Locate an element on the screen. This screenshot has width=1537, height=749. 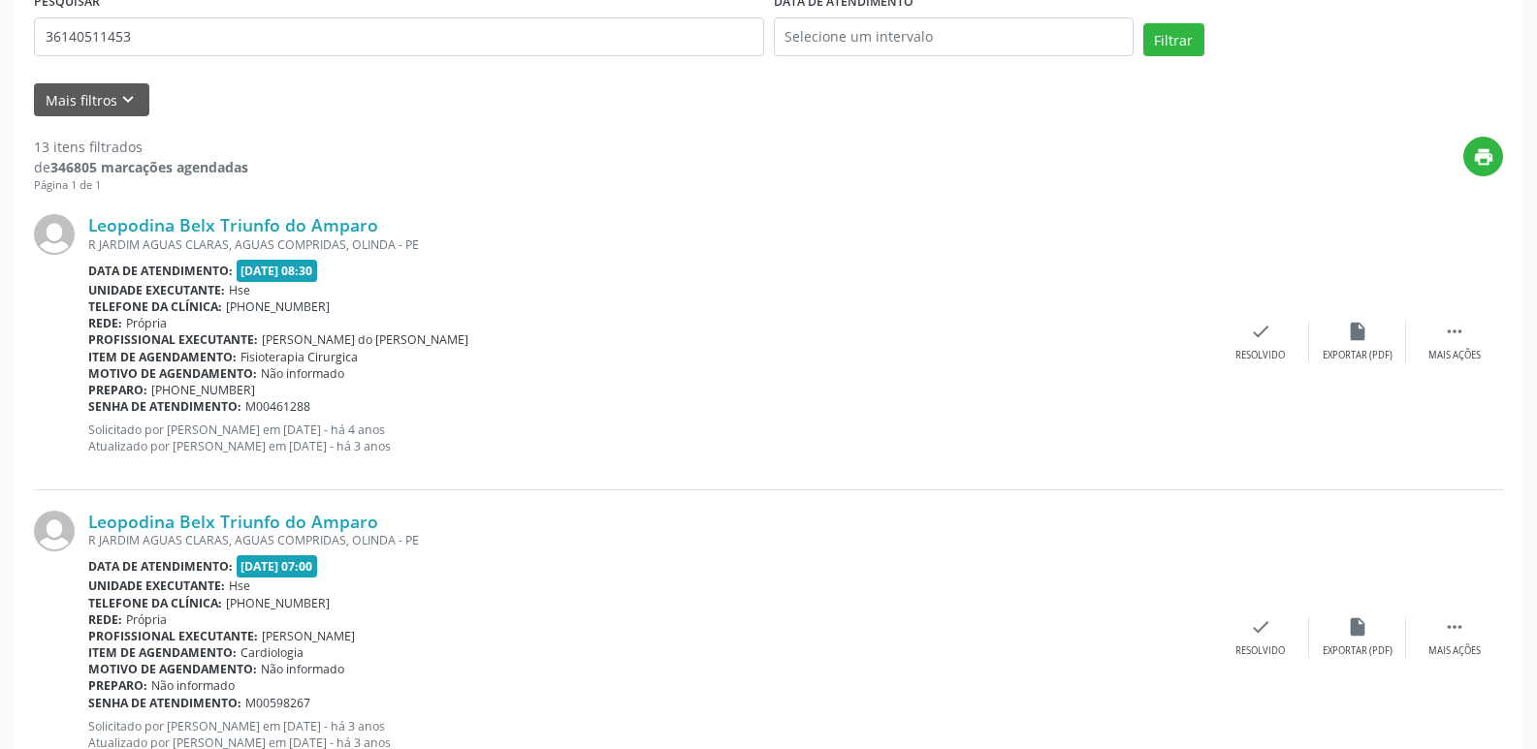
input: Nome, código do beneficiário ou CPF is located at coordinates (398, 37).